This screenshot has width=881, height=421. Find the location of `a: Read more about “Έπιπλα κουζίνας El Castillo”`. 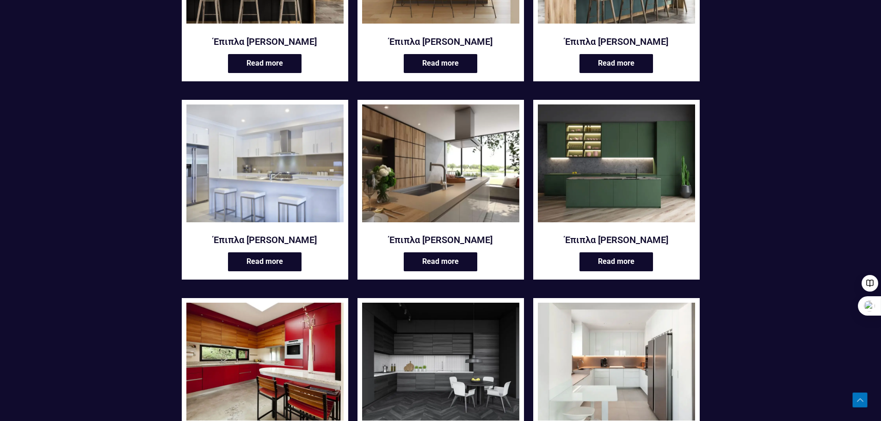

a: Read more about “Έπιπλα κουζίνας El Castillo” is located at coordinates (616, 262).